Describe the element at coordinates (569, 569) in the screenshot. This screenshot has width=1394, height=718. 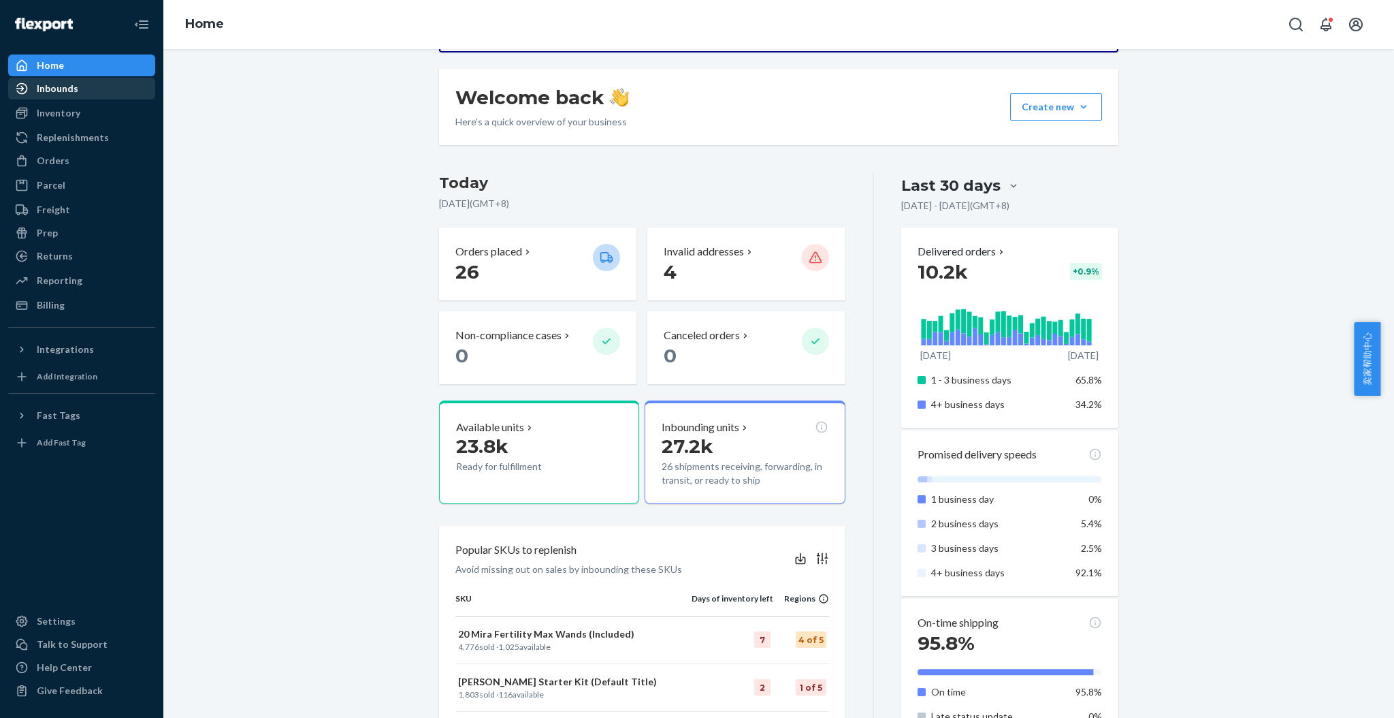
I see `p: Avoid missing out on sales by inbounding these SKUs` at that location.